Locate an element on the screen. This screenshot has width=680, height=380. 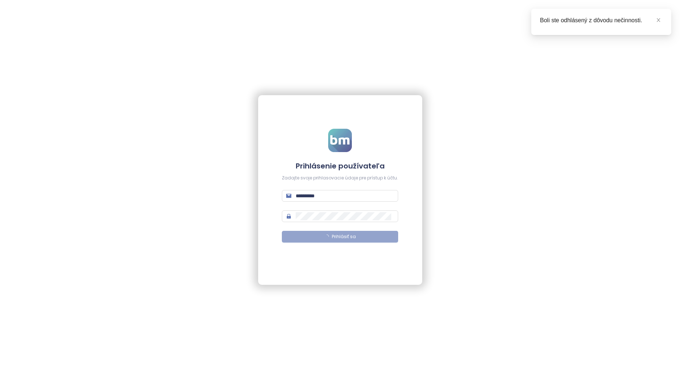
span: close is located at coordinates (659, 20).